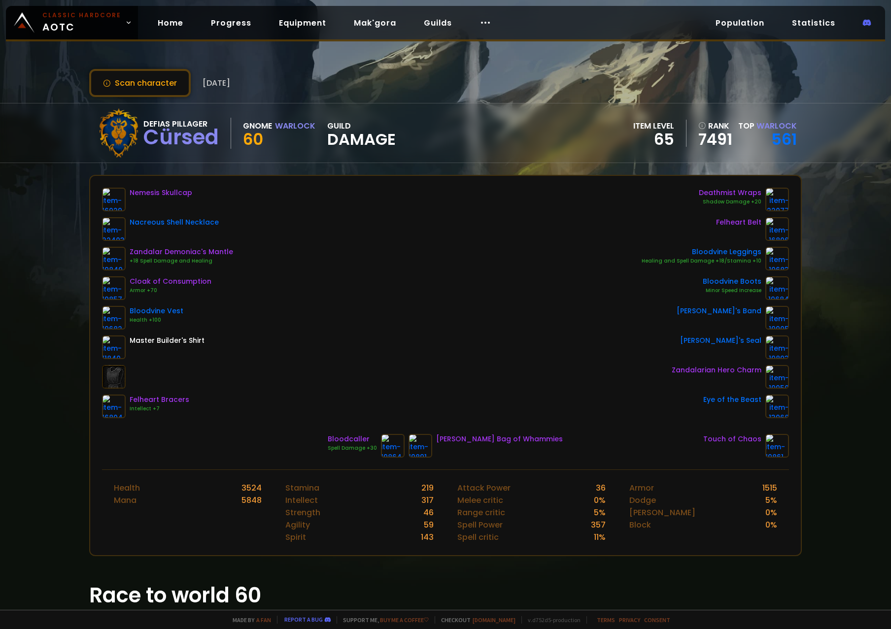 Image resolution: width=891 pixels, height=629 pixels. Describe the element at coordinates (730, 202) in the screenshot. I see `div: Shadow Damage +20` at that location.